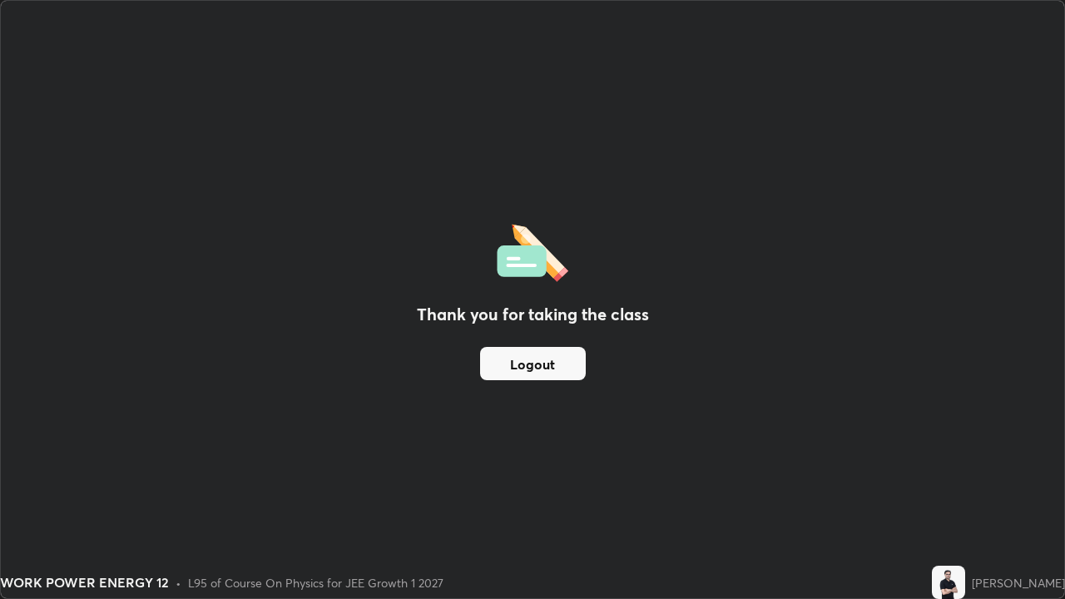 This screenshot has width=1065, height=599. Describe the element at coordinates (533, 364) in the screenshot. I see `button: Logout` at that location.